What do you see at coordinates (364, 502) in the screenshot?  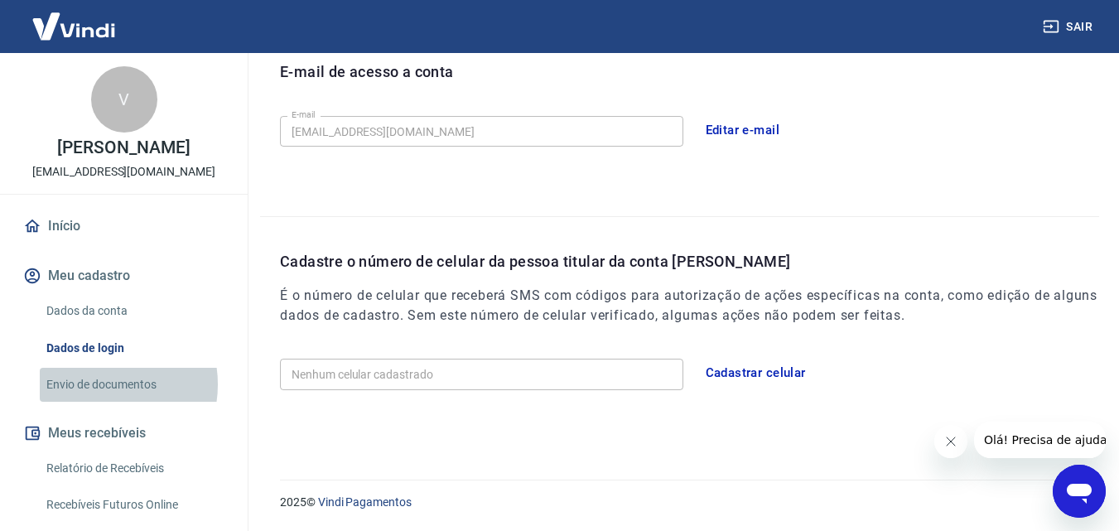 I see `a: Vindi Pagamentos` at bounding box center [364, 502].